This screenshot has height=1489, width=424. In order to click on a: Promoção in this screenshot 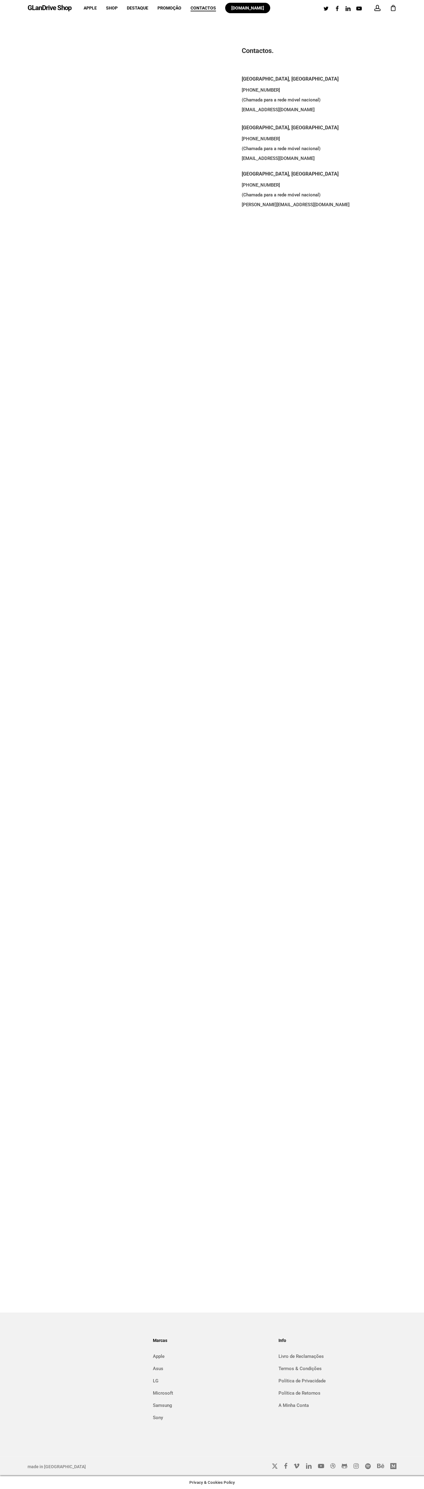, I will do `click(169, 8)`.